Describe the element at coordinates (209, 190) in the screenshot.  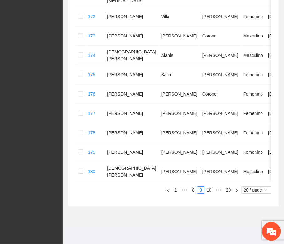
I see `a: 10` at that location.